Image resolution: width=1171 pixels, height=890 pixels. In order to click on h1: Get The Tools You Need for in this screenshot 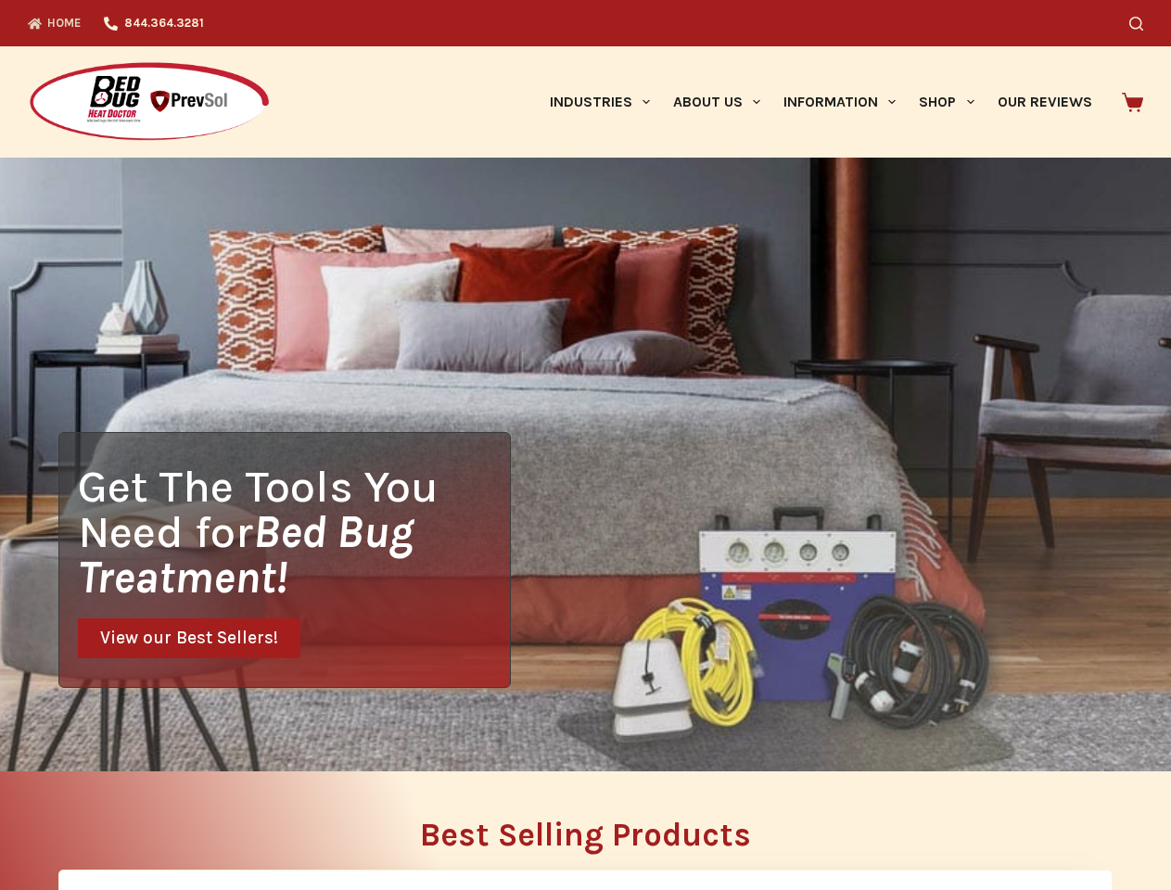, I will do `click(294, 531)`.